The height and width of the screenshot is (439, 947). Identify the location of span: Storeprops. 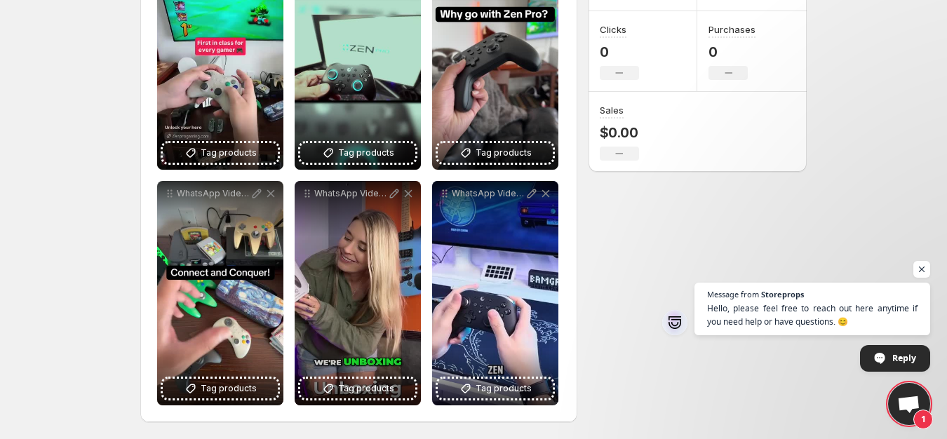
(782, 294).